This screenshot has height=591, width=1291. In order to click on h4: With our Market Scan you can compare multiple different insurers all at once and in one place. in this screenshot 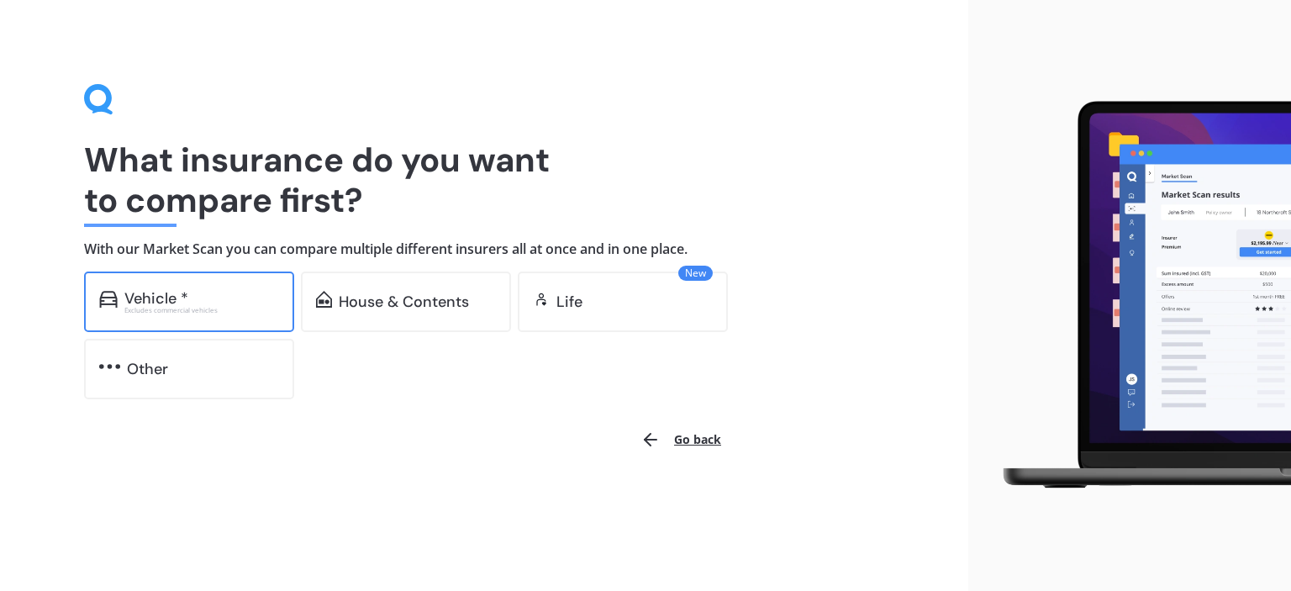, I will do `click(484, 249)`.